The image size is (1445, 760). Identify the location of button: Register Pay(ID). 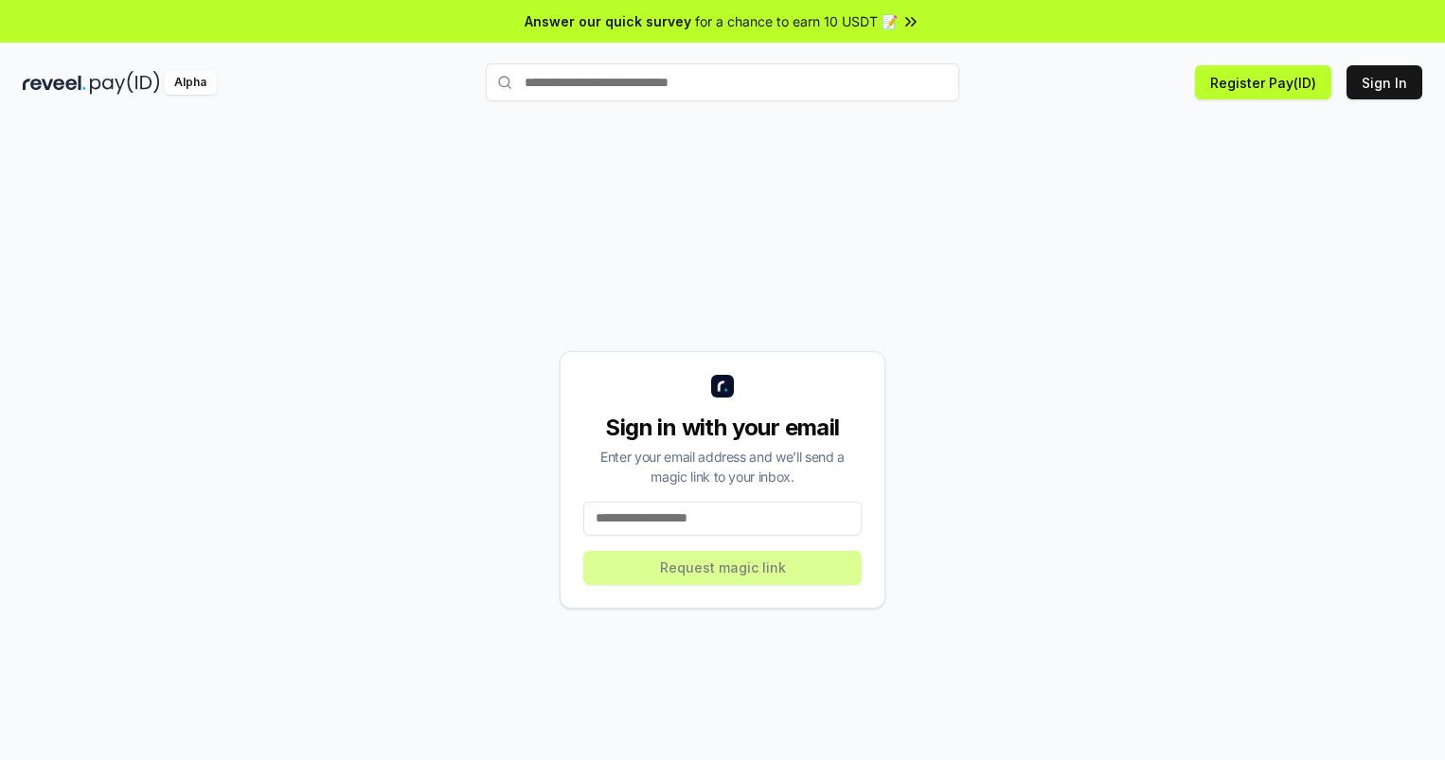
(1263, 82).